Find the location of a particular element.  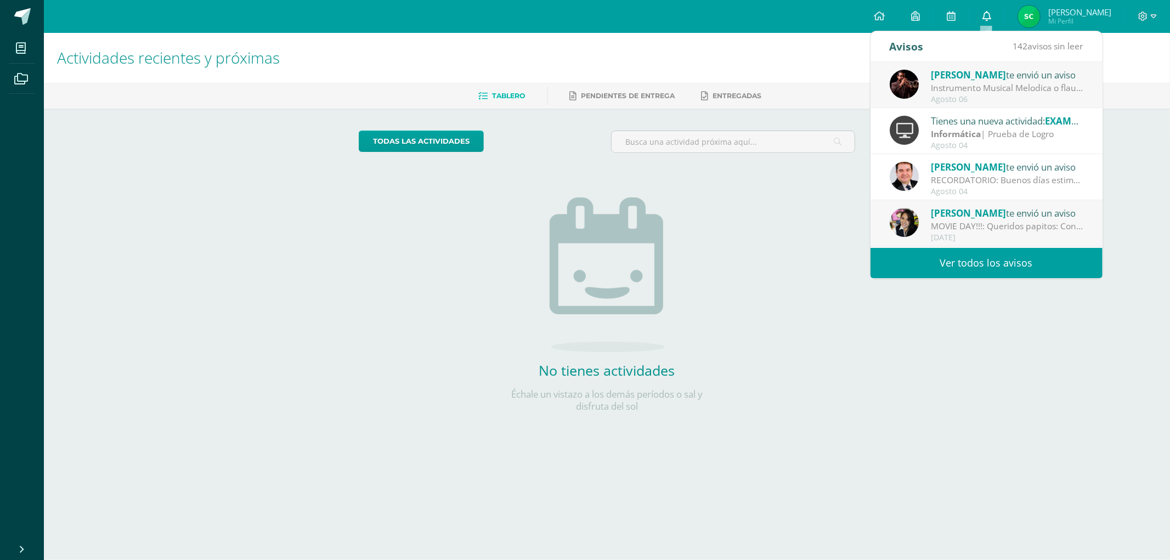

div: Avisos is located at coordinates (906, 46).